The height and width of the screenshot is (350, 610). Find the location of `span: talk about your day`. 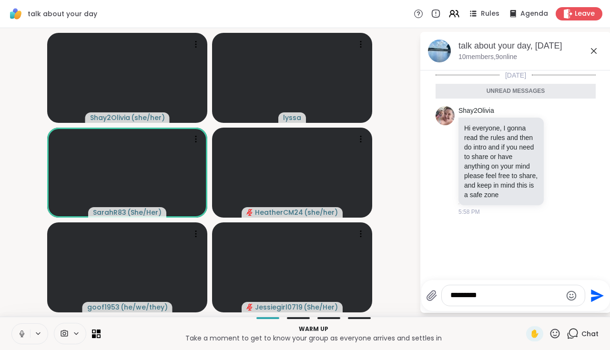

span: talk about your day is located at coordinates (62, 14).